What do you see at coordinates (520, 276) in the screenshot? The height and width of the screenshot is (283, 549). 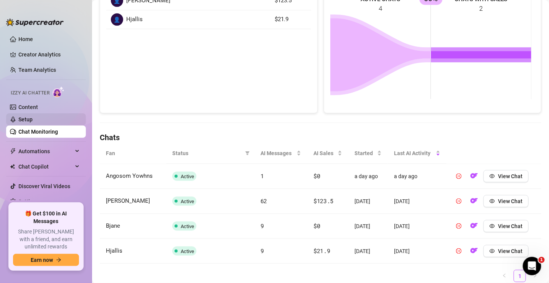 I see `li: 1` at bounding box center [520, 276].